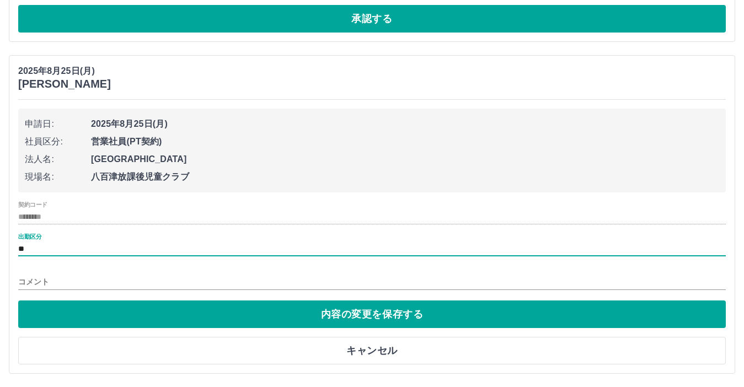 This screenshot has width=744, height=387. Describe the element at coordinates (30, 236) in the screenshot. I see `label: 出勤区分` at that location.